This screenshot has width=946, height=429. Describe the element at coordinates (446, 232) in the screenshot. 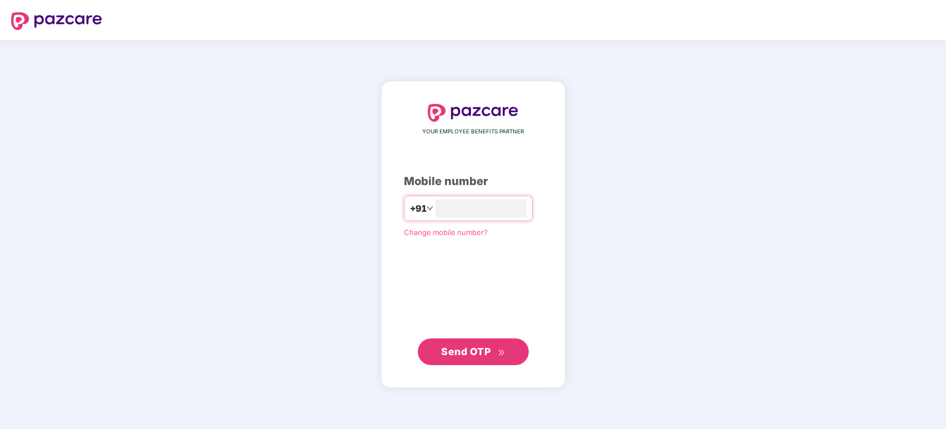

I see `span: Change mobile number?` at that location.